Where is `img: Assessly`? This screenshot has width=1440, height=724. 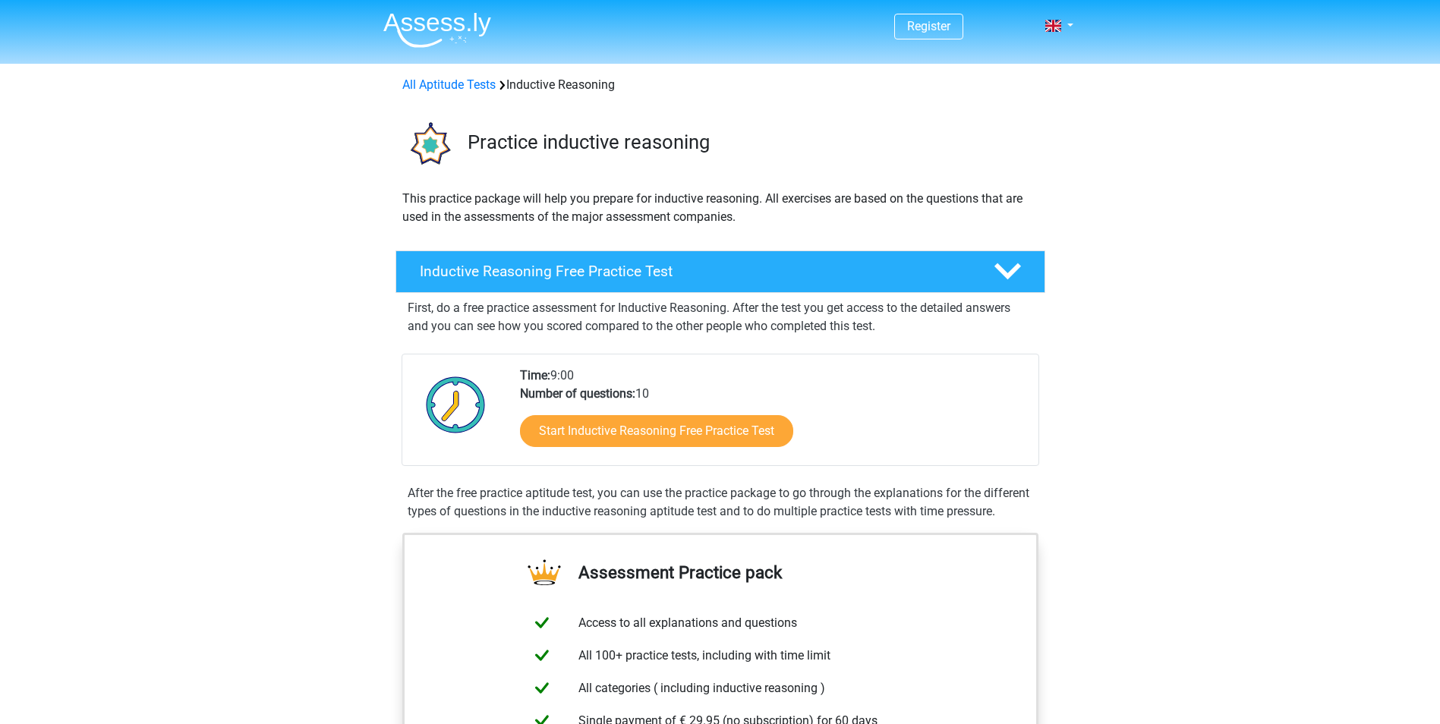 img: Assessly is located at coordinates (437, 30).